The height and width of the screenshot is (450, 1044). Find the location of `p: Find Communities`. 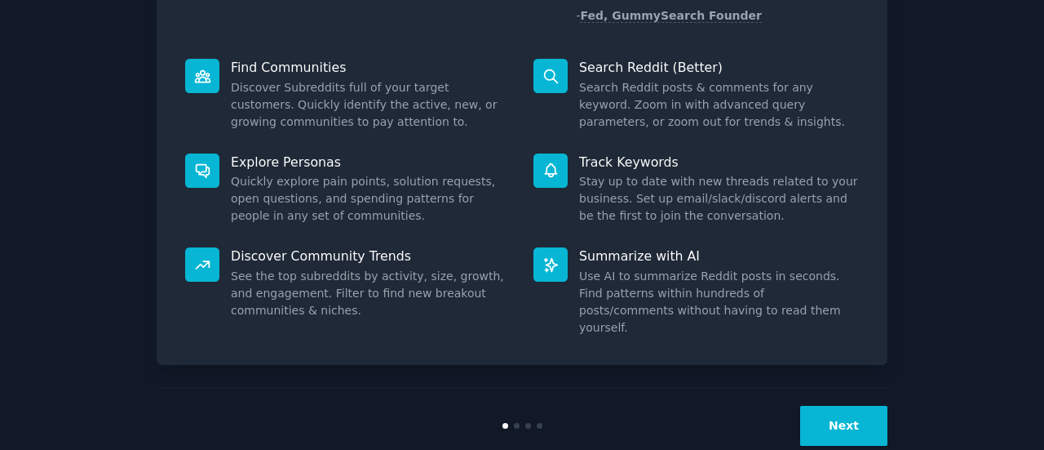

p: Find Communities is located at coordinates (370, 67).